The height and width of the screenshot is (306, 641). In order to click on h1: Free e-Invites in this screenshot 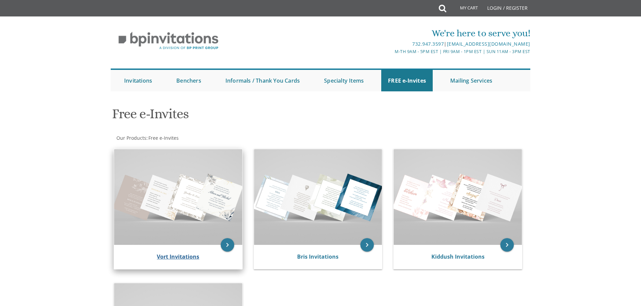, I will do `click(249, 116)`.